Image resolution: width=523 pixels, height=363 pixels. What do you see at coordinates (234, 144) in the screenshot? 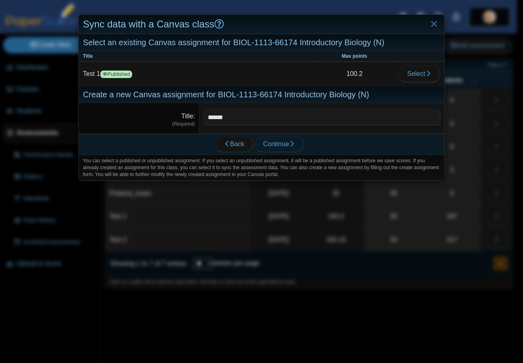
I see `a: Back` at bounding box center [234, 144].